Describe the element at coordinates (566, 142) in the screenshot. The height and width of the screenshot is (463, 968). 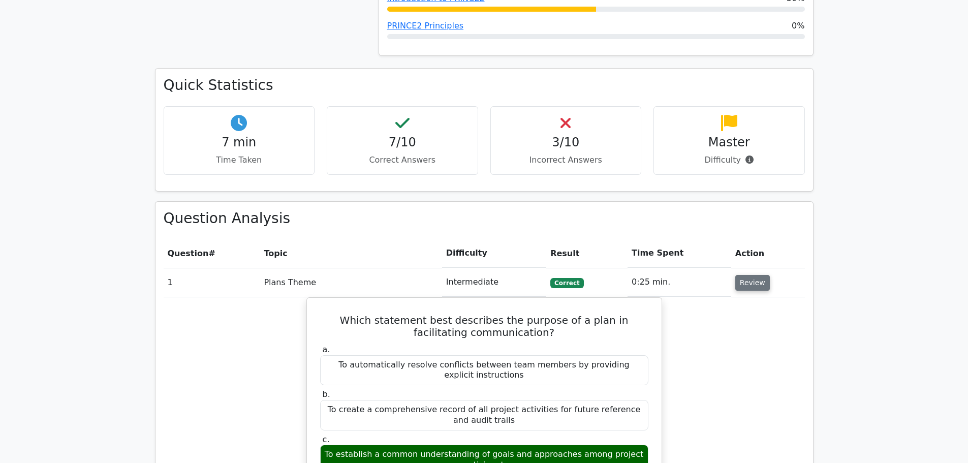
I see `h4: 3/10` at that location.